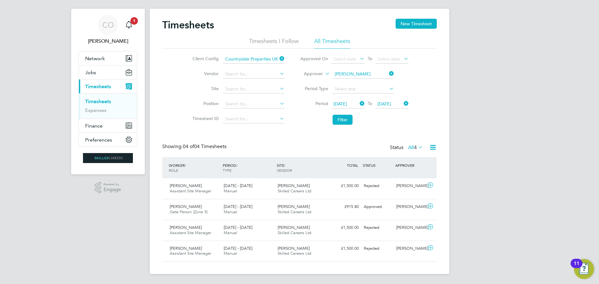 Image resolution: width=599 pixels, height=284 pixels. Describe the element at coordinates (314, 89) in the screenshot. I see `label: Period Type` at that location.